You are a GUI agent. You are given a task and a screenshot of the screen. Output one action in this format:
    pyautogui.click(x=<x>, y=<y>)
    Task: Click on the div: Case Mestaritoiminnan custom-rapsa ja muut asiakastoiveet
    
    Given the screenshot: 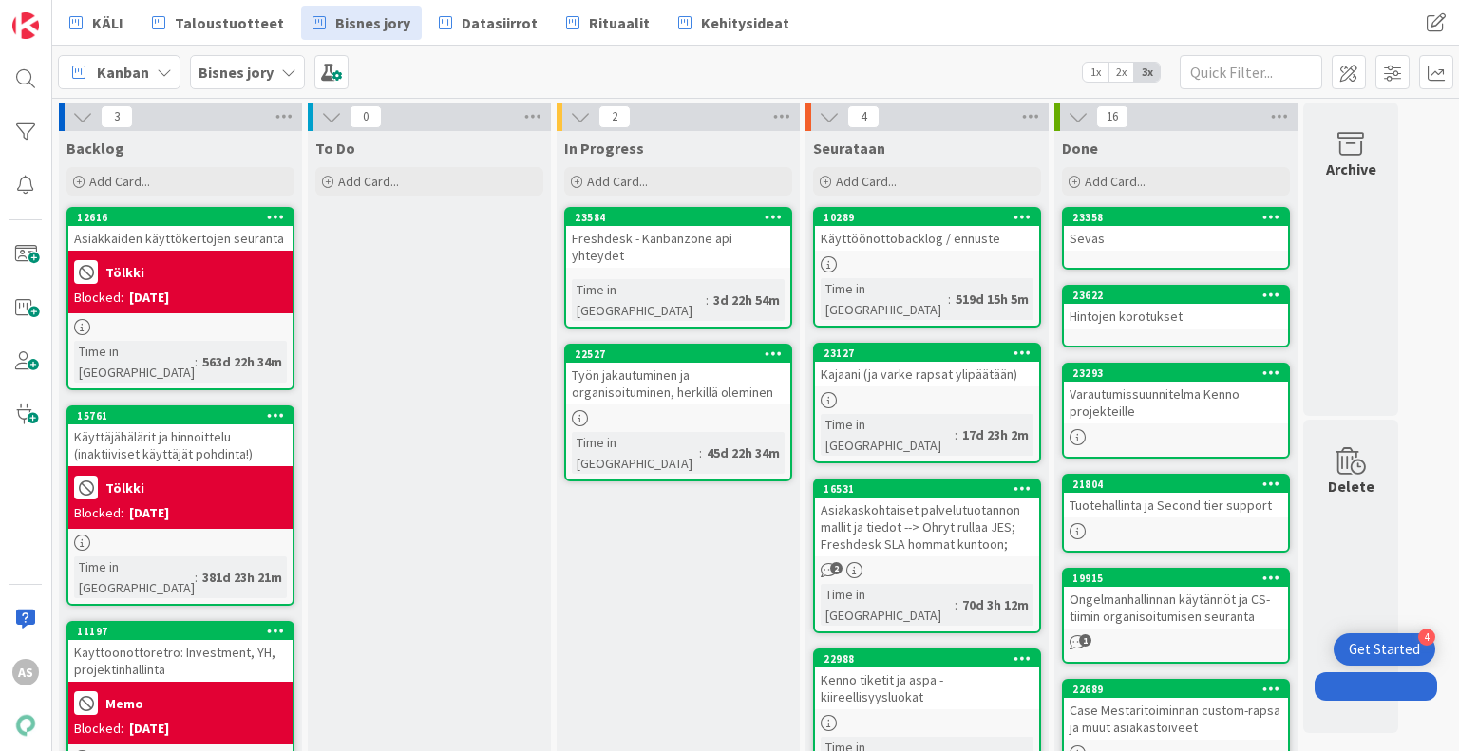 What is the action you would take?
    pyautogui.click(x=1176, y=719)
    